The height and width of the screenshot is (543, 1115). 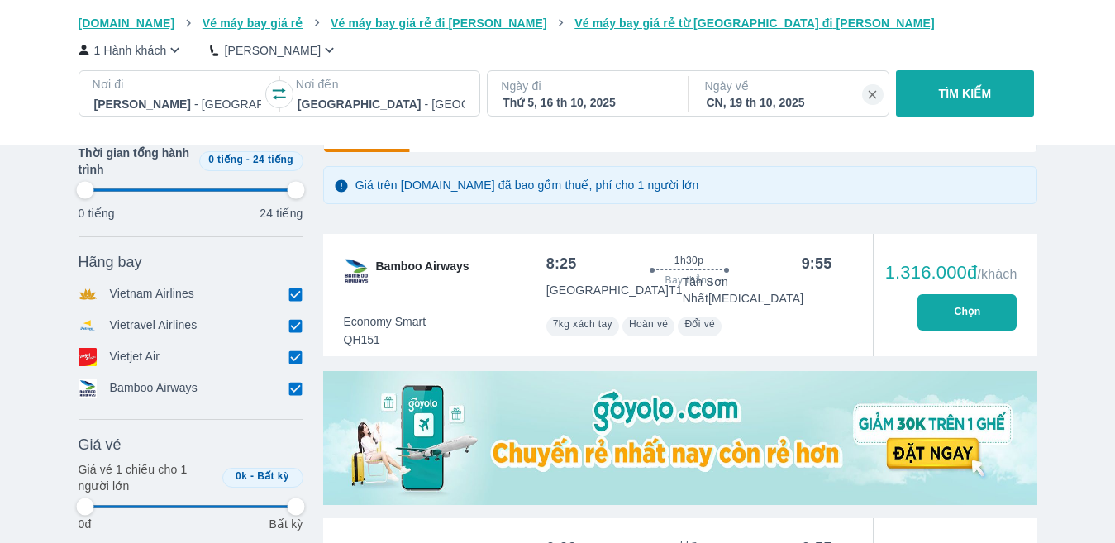 I want to click on span: Vé máy bay giá rẻ, so click(x=253, y=23).